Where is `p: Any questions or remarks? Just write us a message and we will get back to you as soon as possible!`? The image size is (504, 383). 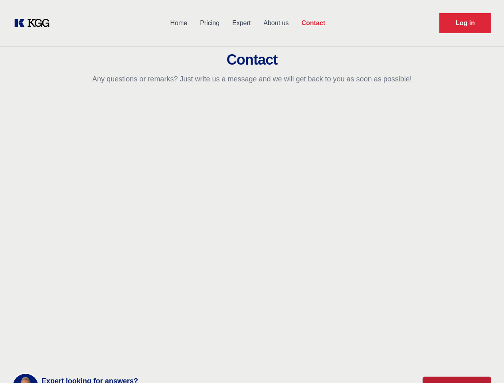
p: Any questions or remarks? Just write us a message and we will get back to you as soon as possible! is located at coordinates (252, 79).